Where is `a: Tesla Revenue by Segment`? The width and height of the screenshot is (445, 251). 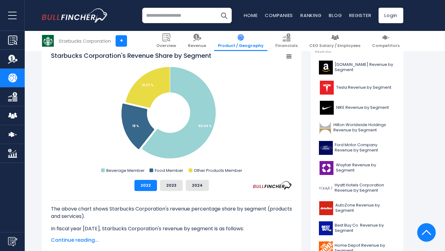
a: Tesla Revenue by Segment is located at coordinates (357, 87).